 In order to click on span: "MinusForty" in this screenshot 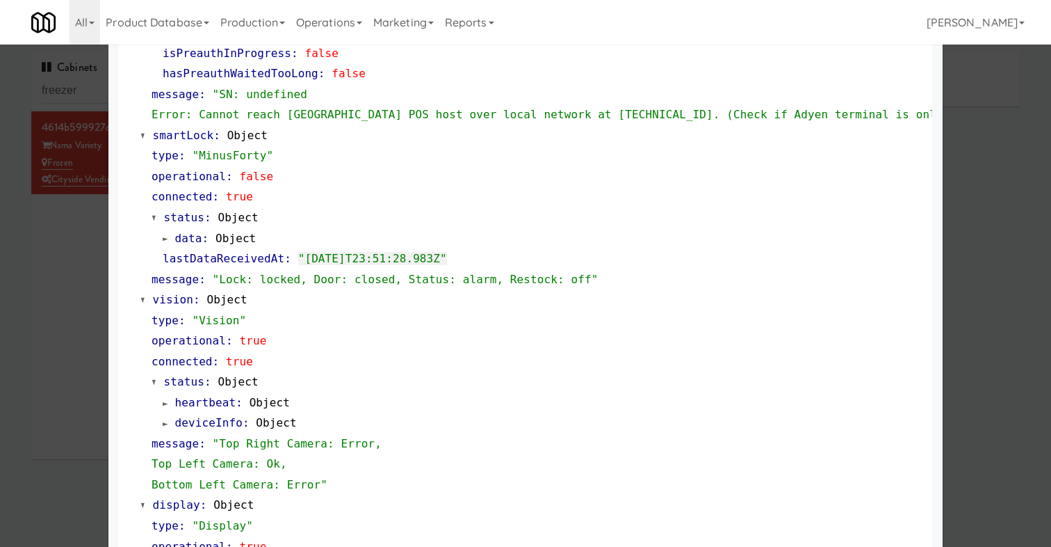, I will do `click(232, 155)`.